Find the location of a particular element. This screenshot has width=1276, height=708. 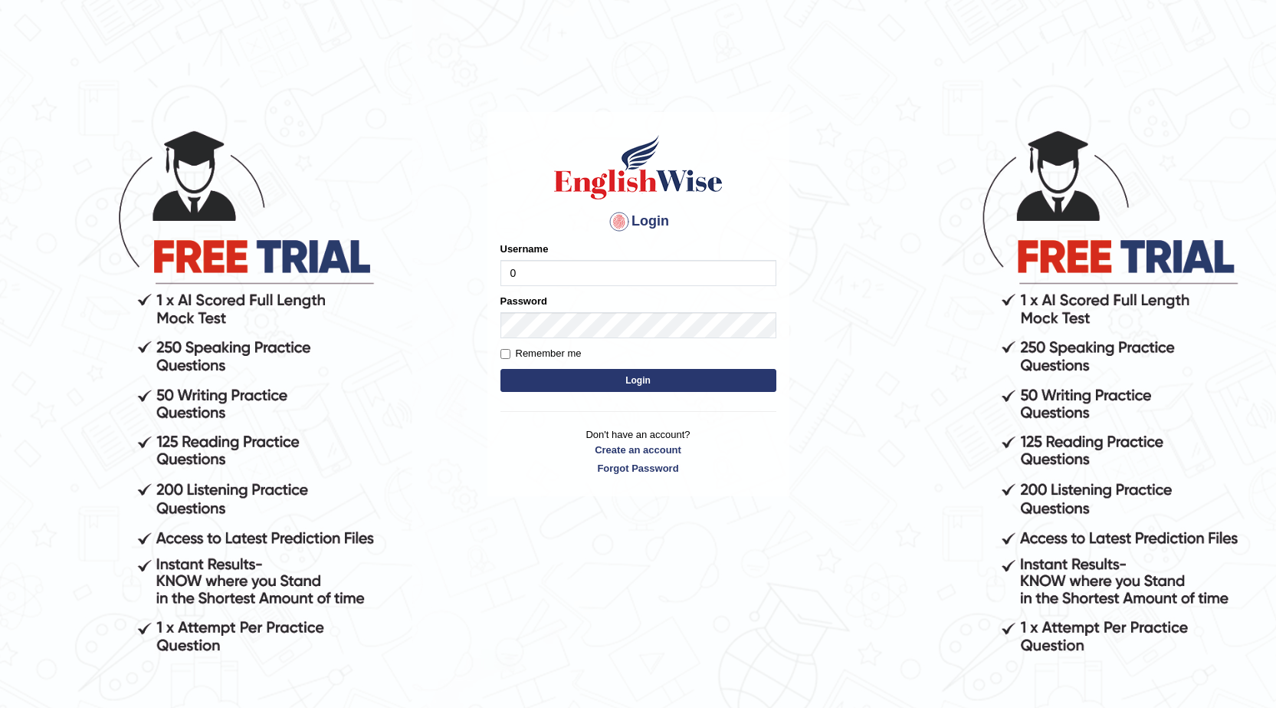

label: Username is located at coordinates (524, 248).